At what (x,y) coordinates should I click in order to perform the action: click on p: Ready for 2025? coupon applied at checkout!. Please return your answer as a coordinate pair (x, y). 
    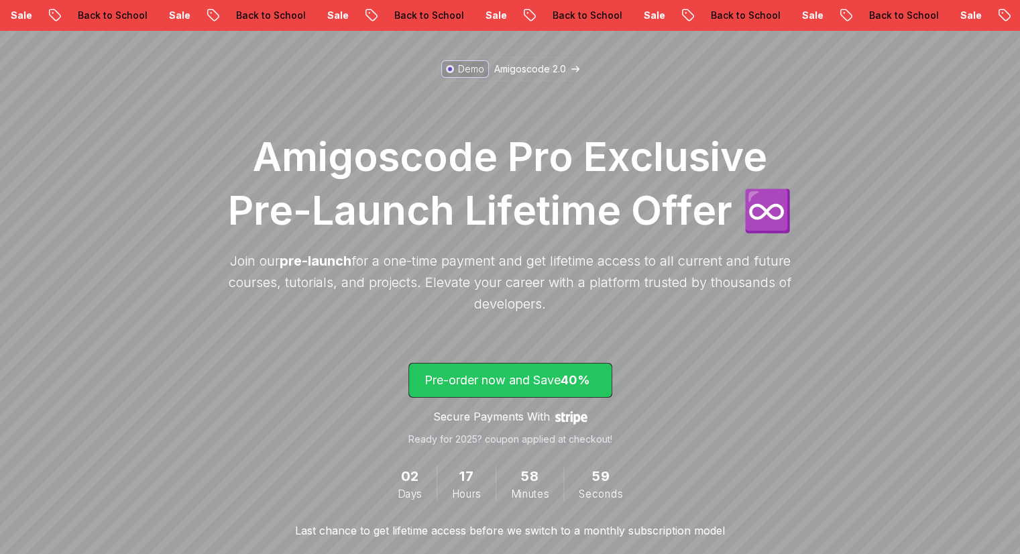
    Looking at the image, I should click on (510, 439).